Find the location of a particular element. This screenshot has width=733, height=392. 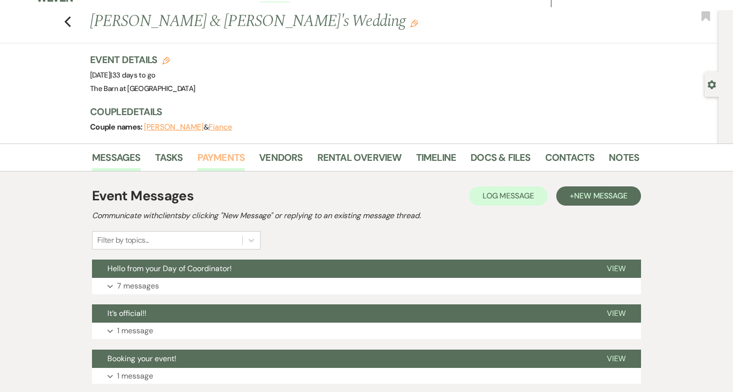

button: It’s official!! is located at coordinates (342, 314).